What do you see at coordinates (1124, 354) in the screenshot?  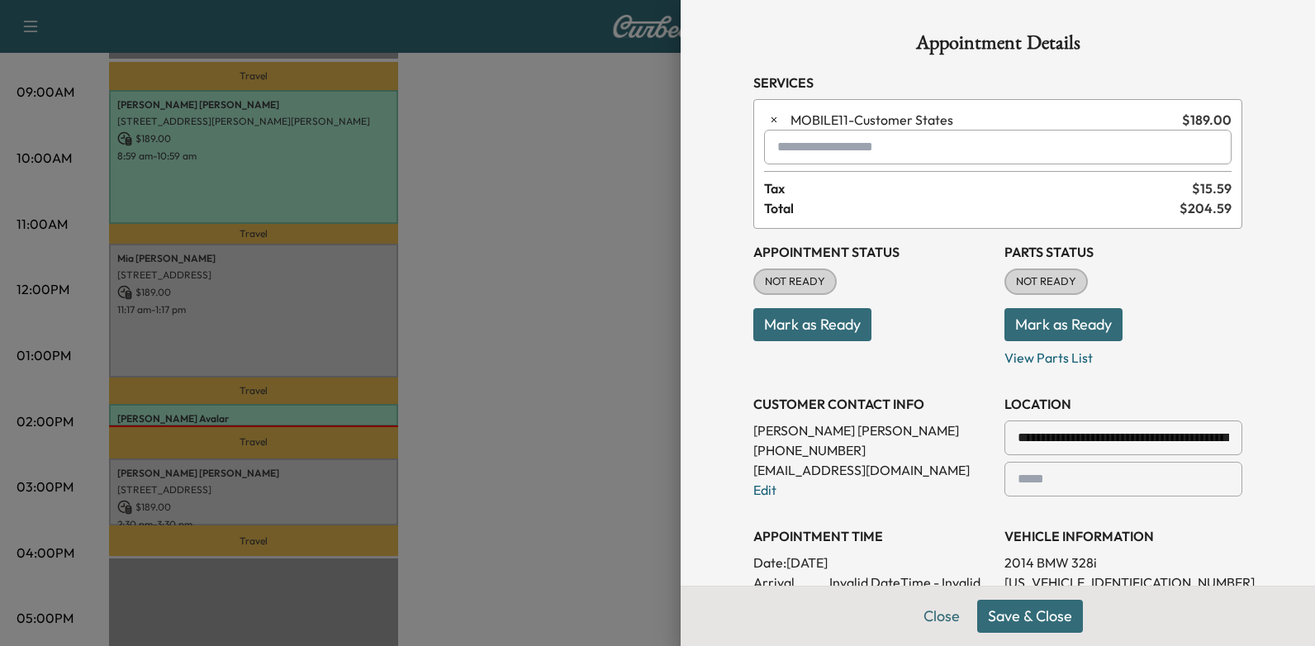 I see `p: View Parts List` at bounding box center [1124, 354].